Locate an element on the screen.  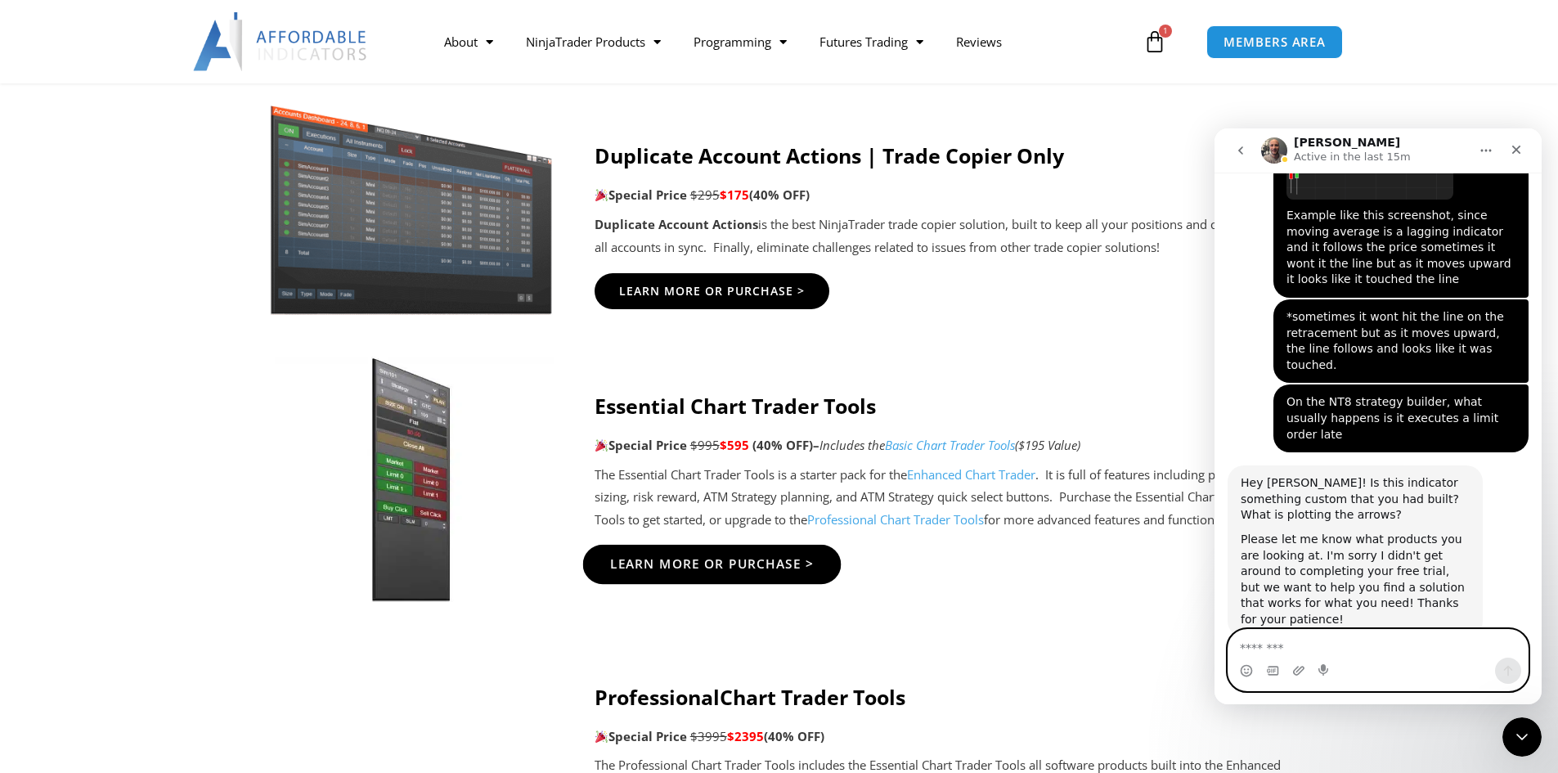
span: MEMBERS AREA is located at coordinates (1274, 42).